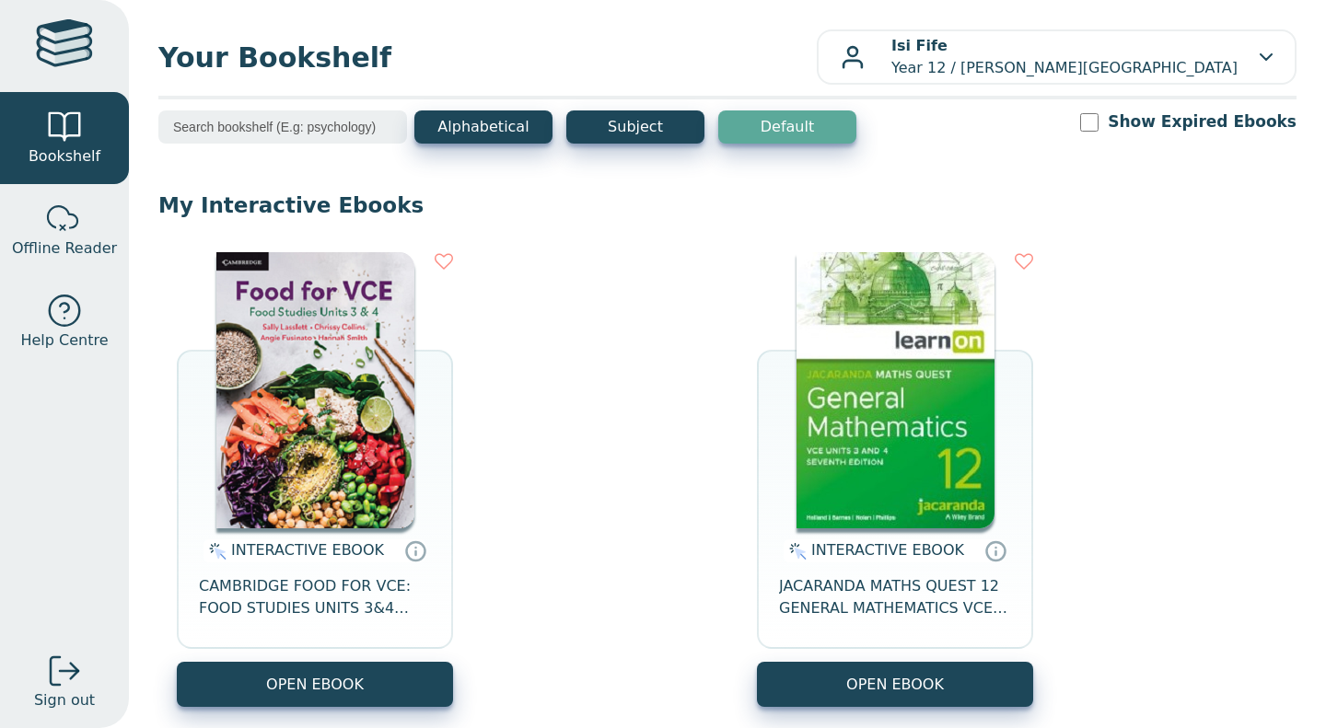 The image size is (1326, 728). Describe the element at coordinates (895, 598) in the screenshot. I see `span: JACARANDA MATHS QUEST 12 GENERAL MATHEMATICS VCE UNITS 3 & 4 7E LEARNON` at that location.